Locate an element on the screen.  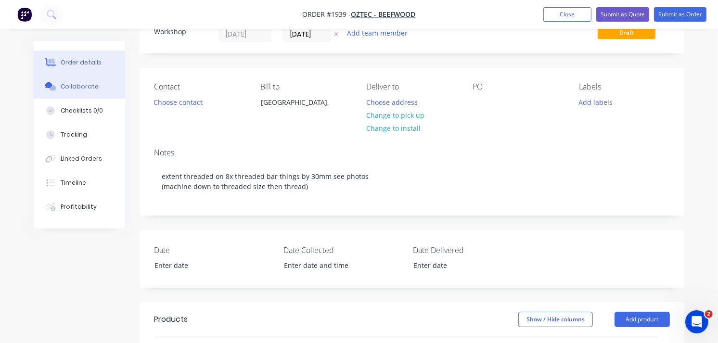
div: Bill to is located at coordinates (306, 87).